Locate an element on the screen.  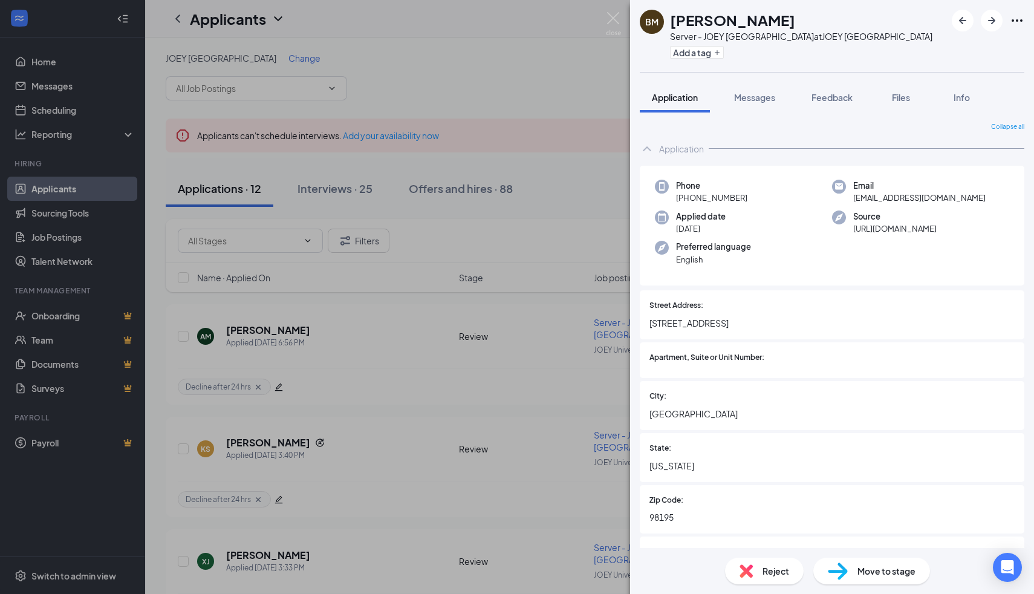
span: Collapse all is located at coordinates (1008, 127).